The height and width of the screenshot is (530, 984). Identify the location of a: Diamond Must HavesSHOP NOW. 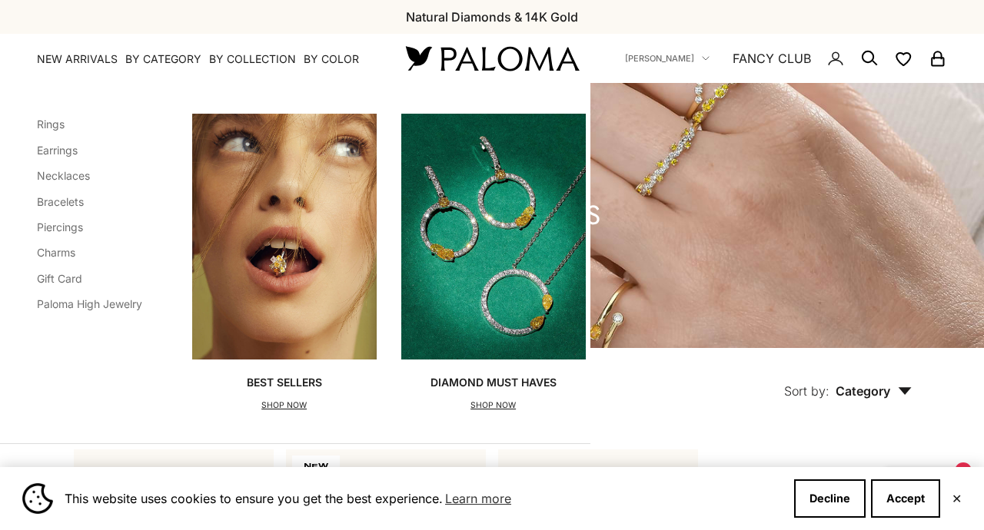
(493, 263).